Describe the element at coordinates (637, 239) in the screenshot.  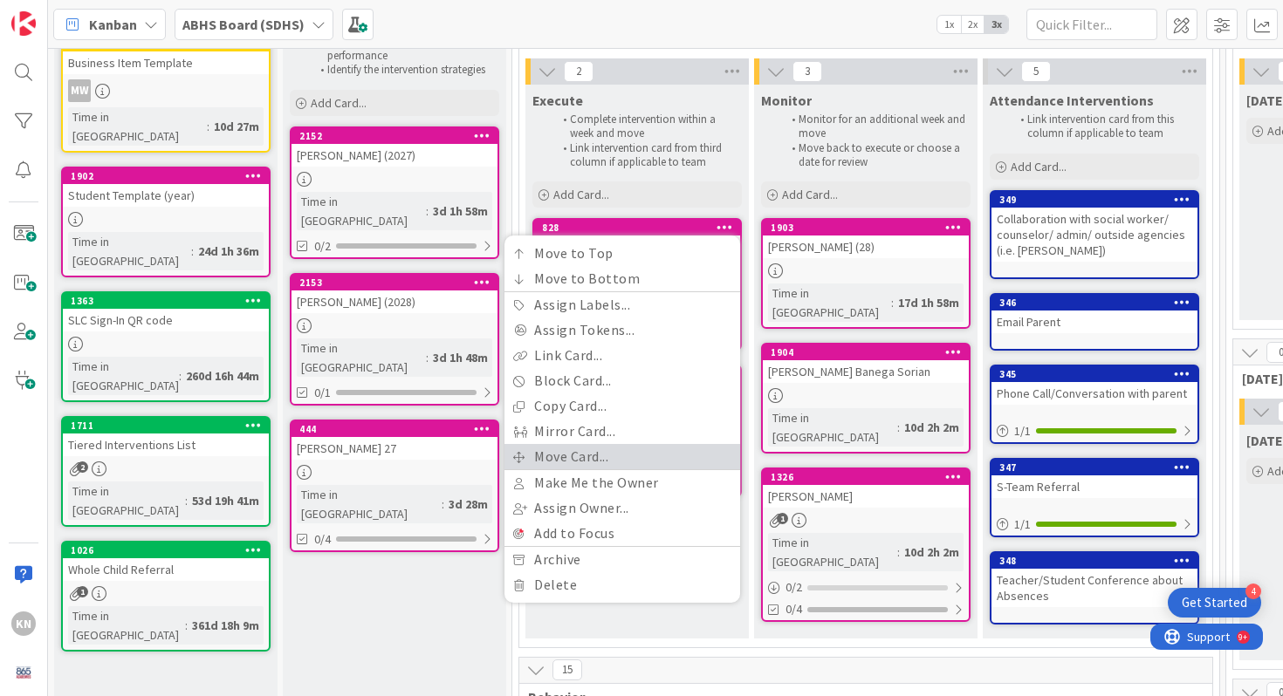
I see `div: 828Move to TopMove to BottomAssign Labels...Assign Tokens...Link Card...Block Card...Copy Card......` at that location.